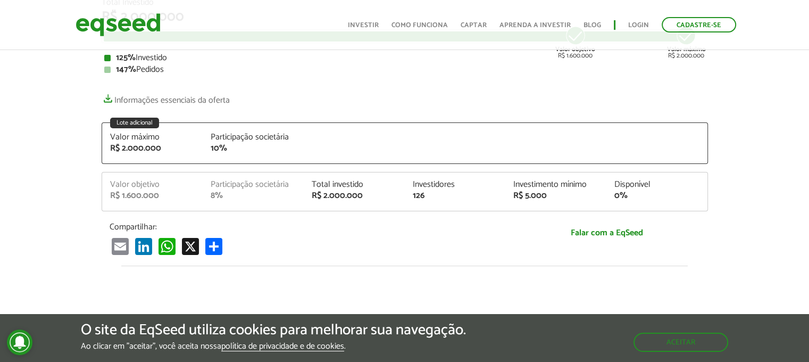 The width and height of the screenshot is (809, 362). I want to click on a: Compartilhar, so click(214, 246).